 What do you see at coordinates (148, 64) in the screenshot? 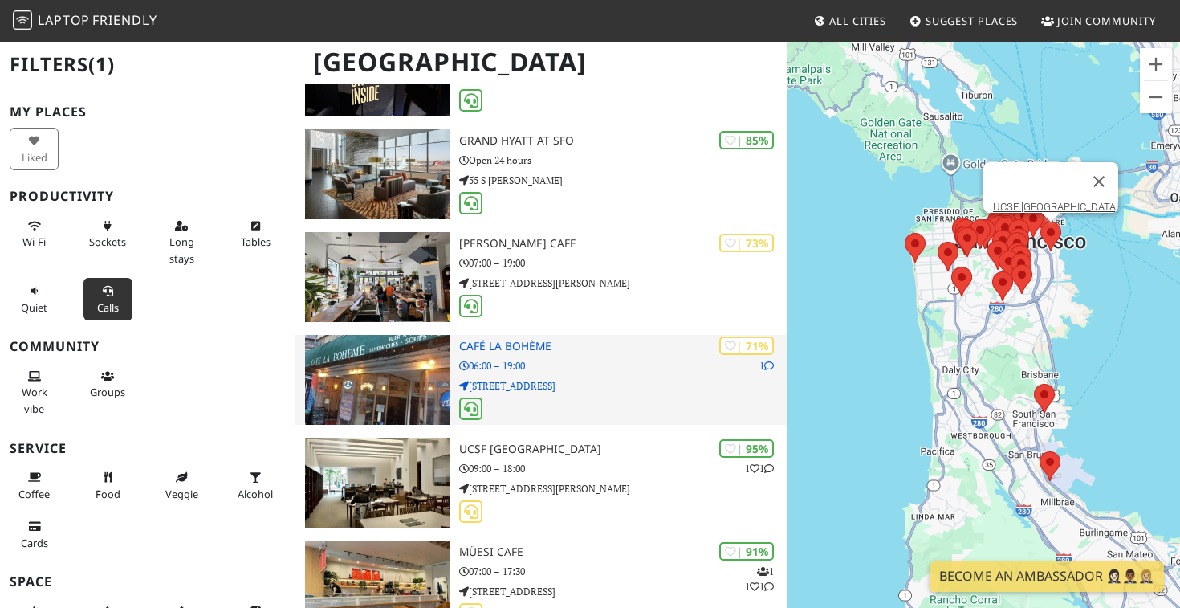
I see `h2: Filters` at bounding box center [148, 64].